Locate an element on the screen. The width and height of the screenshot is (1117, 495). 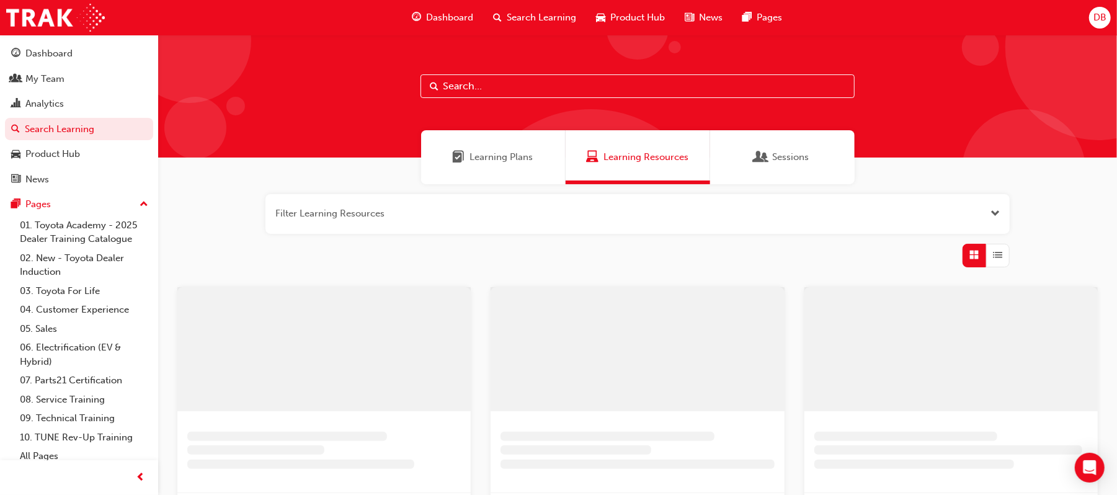
a: guage-iconDashboard is located at coordinates (442, 17).